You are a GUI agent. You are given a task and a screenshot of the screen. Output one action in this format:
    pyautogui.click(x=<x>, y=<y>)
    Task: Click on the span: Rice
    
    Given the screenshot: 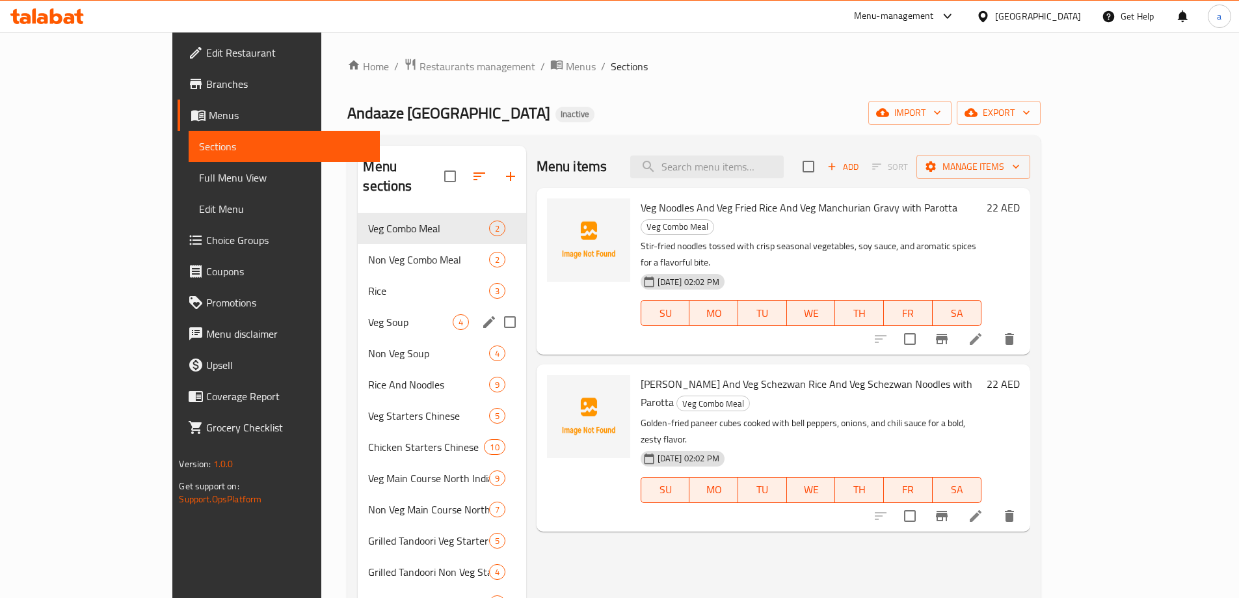 What is the action you would take?
    pyautogui.click(x=428, y=291)
    